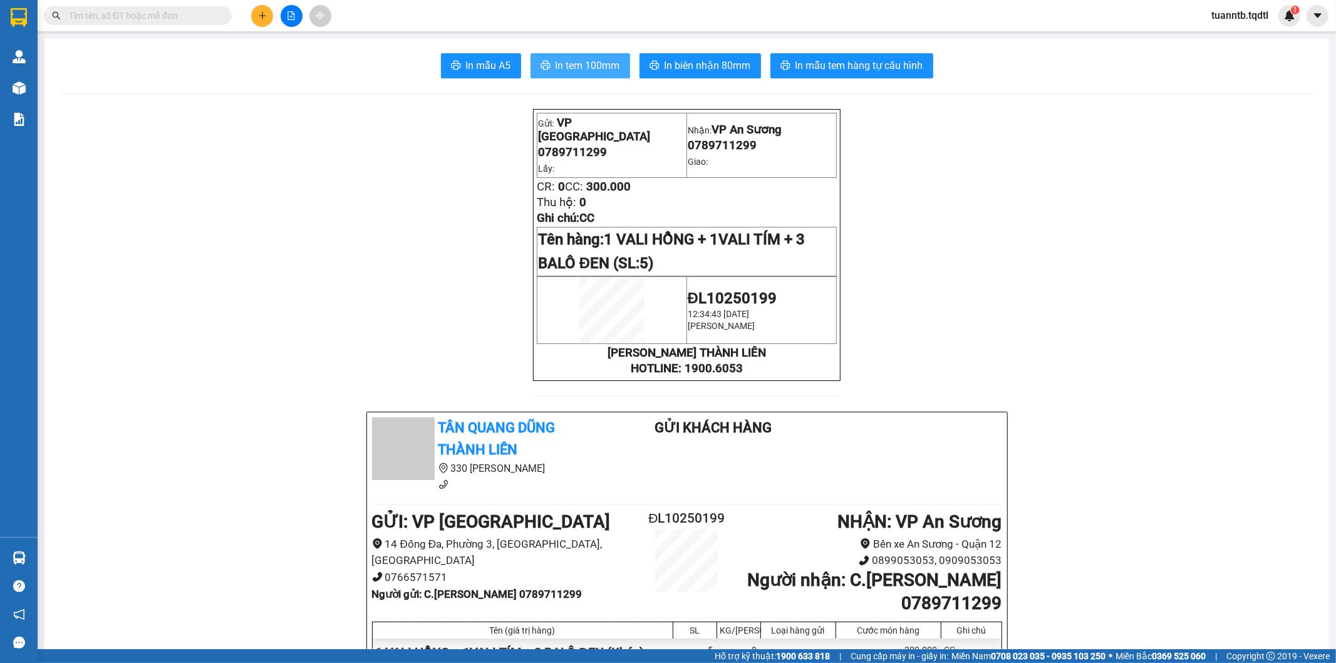 The width and height of the screenshot is (1336, 663). I want to click on b: Tân Quang Dũng Thành Liên, so click(497, 438).